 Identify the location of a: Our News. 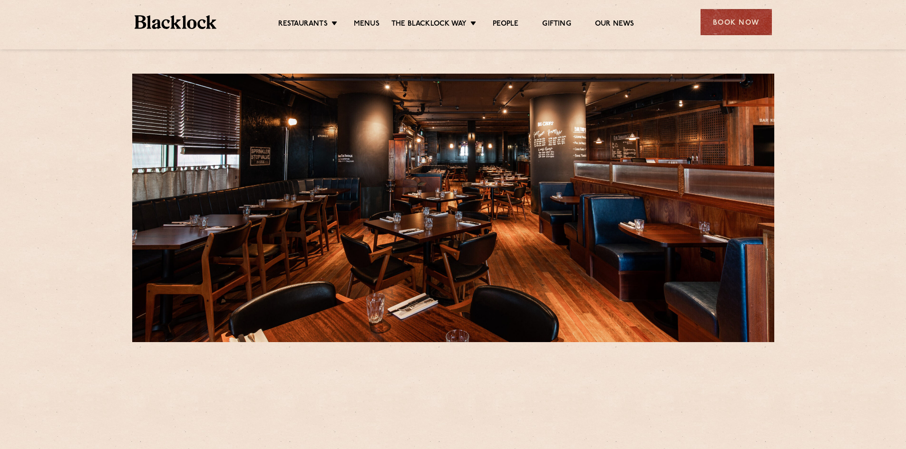
(614, 25).